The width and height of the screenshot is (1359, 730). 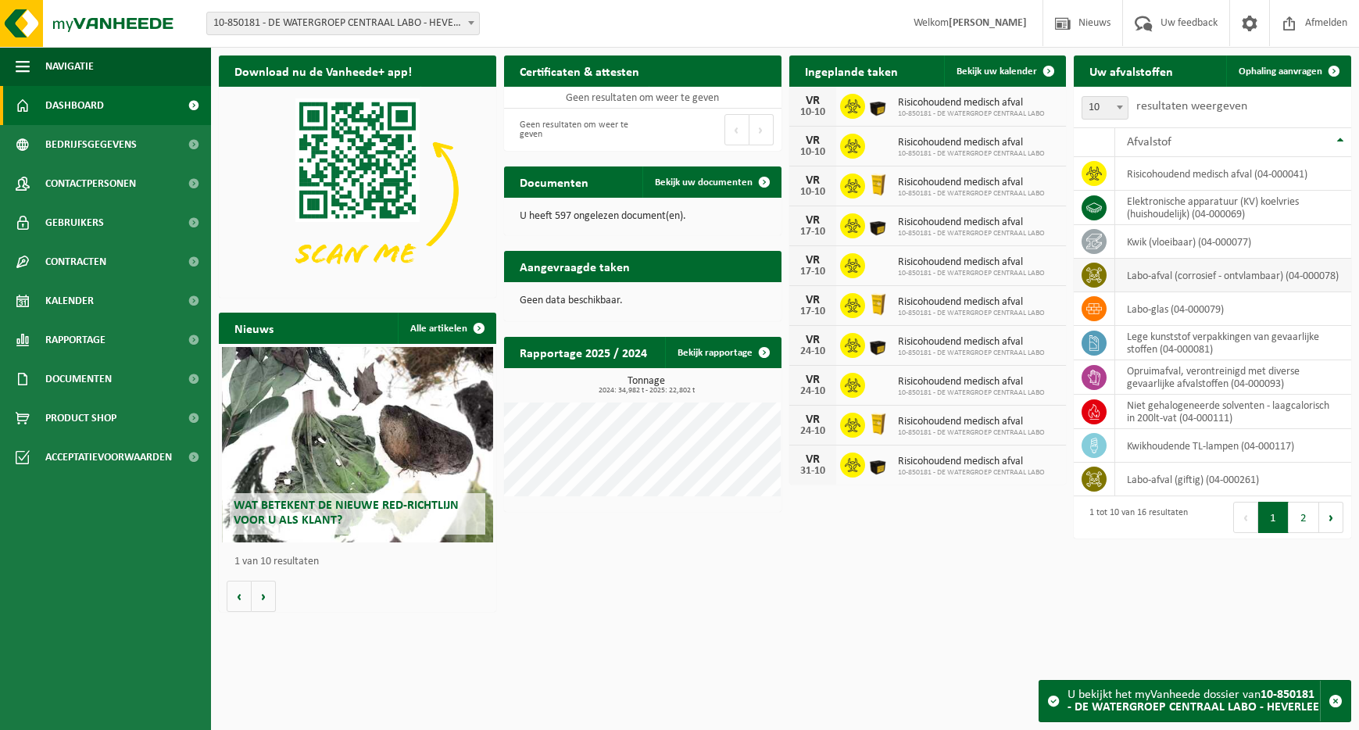 What do you see at coordinates (1193, 701) in the screenshot?
I see `strong: 10-850181 - DE WATERGROEP CENTRAAL LABO - HEVERLEE` at bounding box center [1193, 701].